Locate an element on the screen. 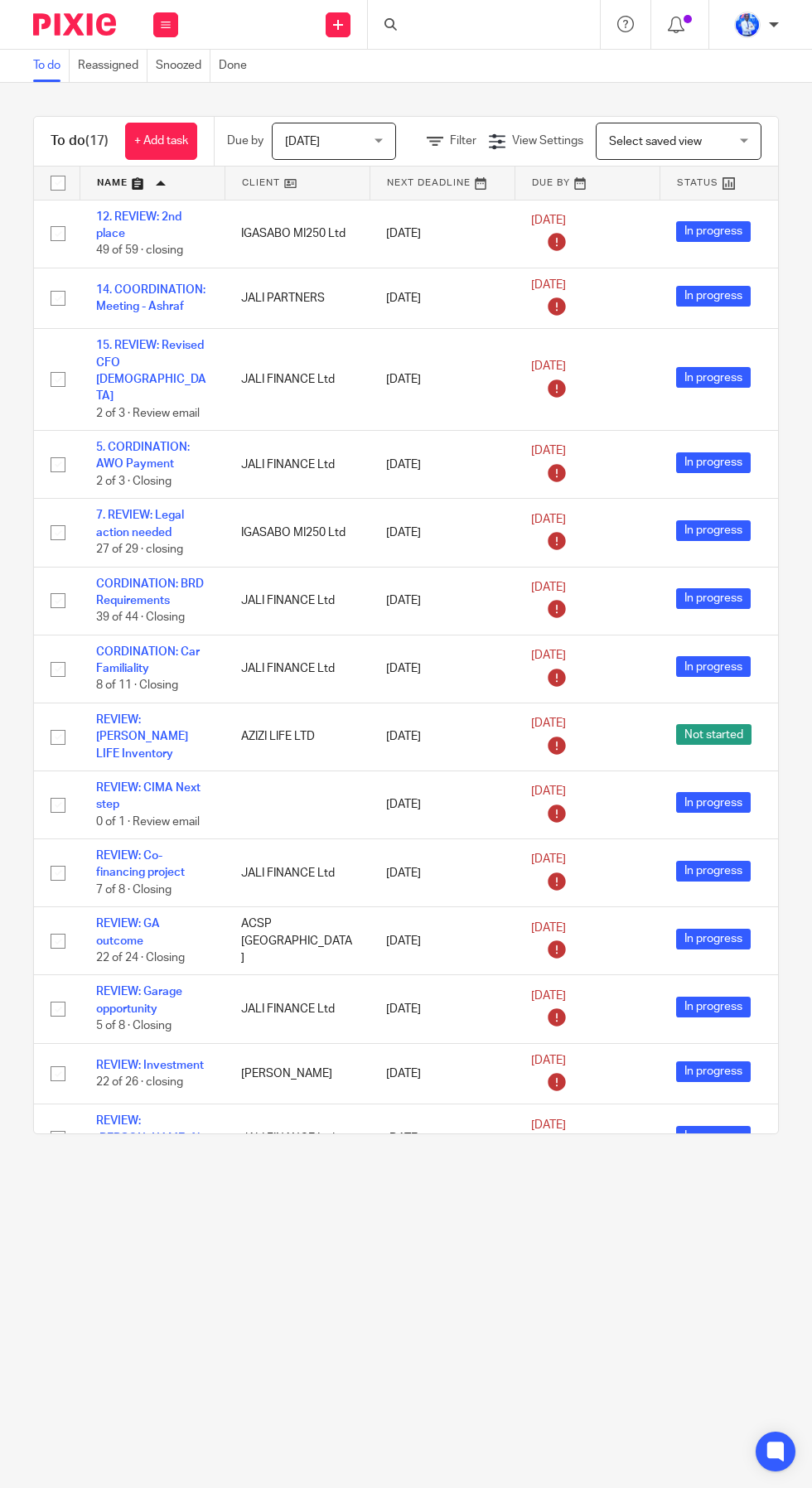 This screenshot has height=1488, width=812. span: 27 of 29 · closing is located at coordinates (139, 550).